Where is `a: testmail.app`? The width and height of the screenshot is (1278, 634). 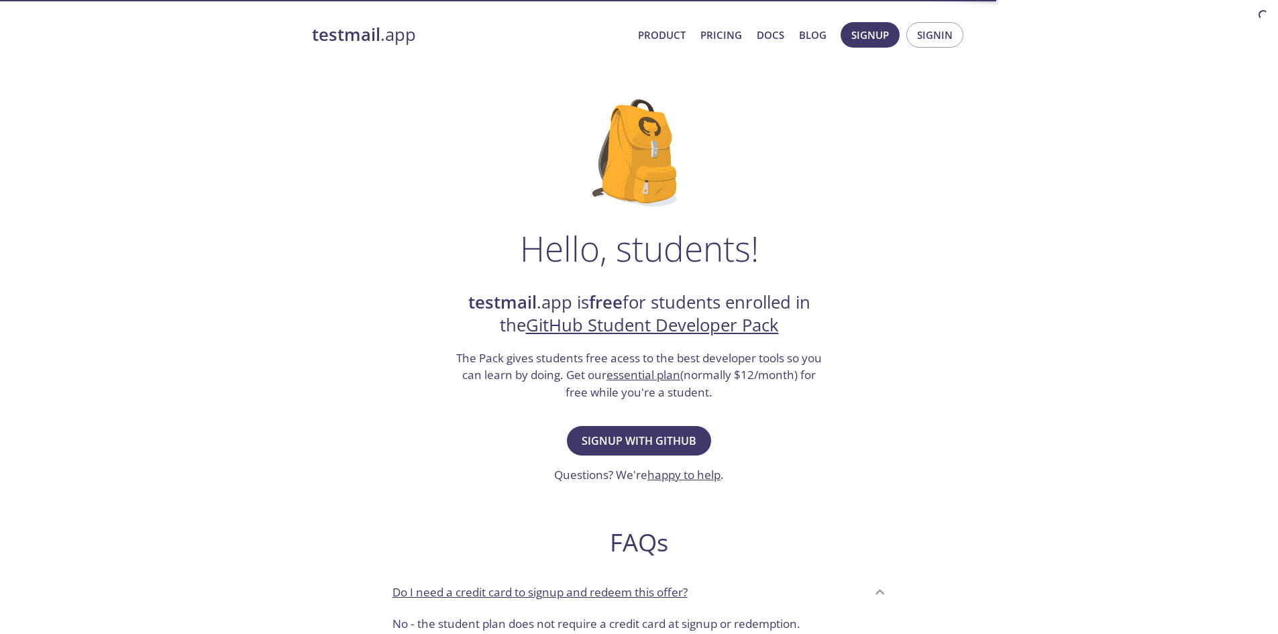 a: testmail.app is located at coordinates (470, 35).